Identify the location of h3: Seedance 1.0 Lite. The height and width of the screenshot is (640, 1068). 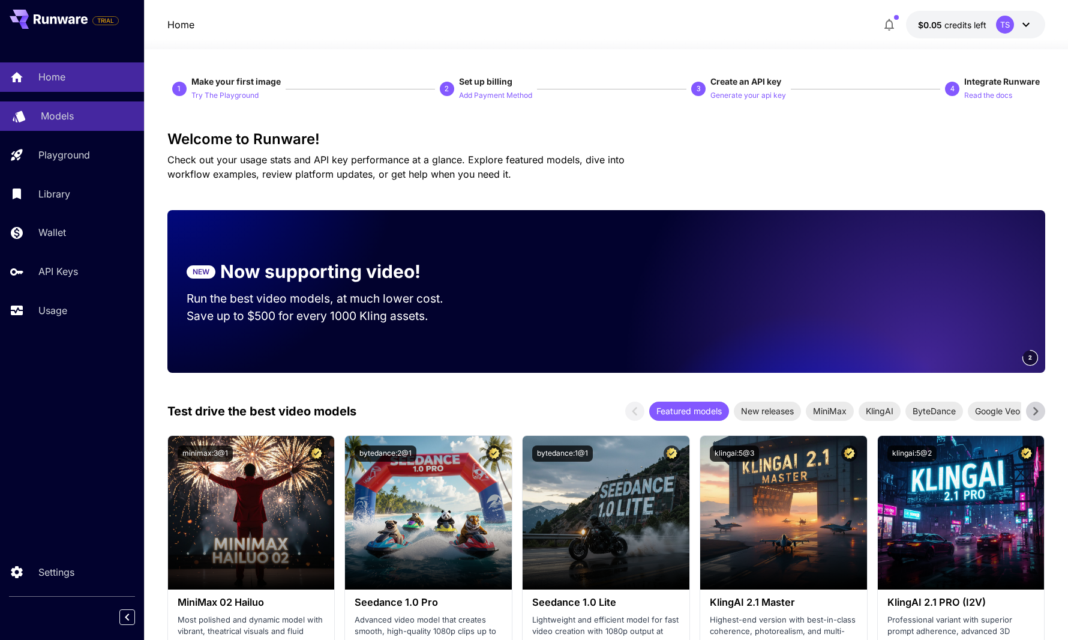
(606, 602).